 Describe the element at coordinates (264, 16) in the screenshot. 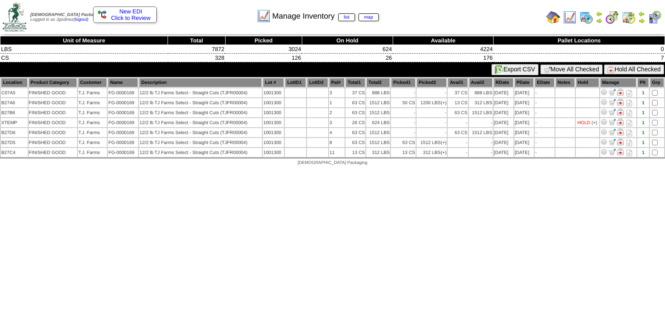

I see `img: line_graph.gif` at that location.